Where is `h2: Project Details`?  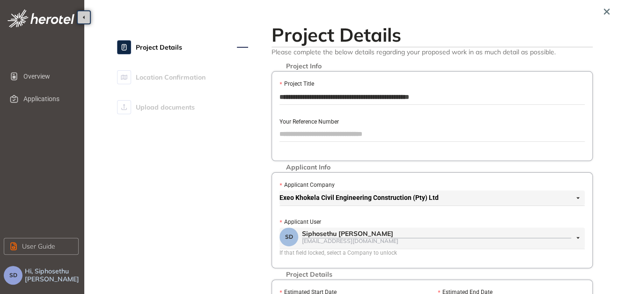
h2: Project Details is located at coordinates (432, 35).